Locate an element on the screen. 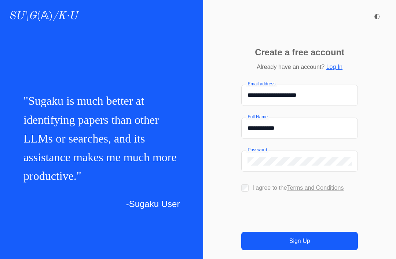 This screenshot has height=259, width=396. p: -Sugaku User is located at coordinates (102, 204).